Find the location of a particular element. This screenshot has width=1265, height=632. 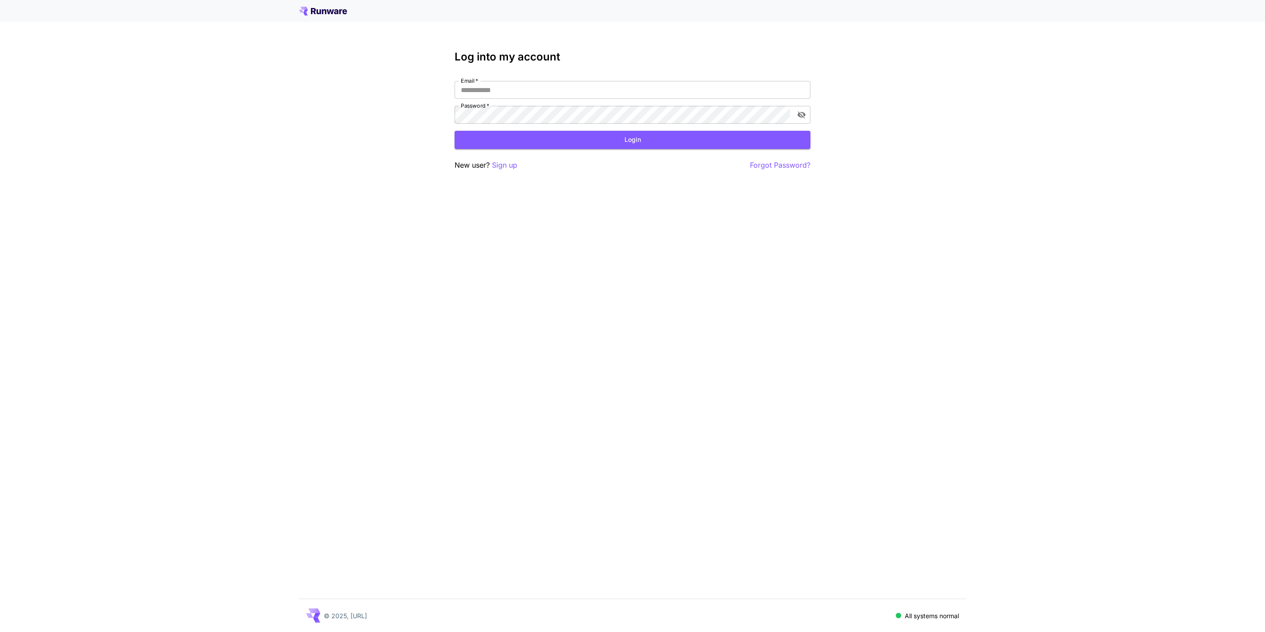

button: Login is located at coordinates (632, 140).